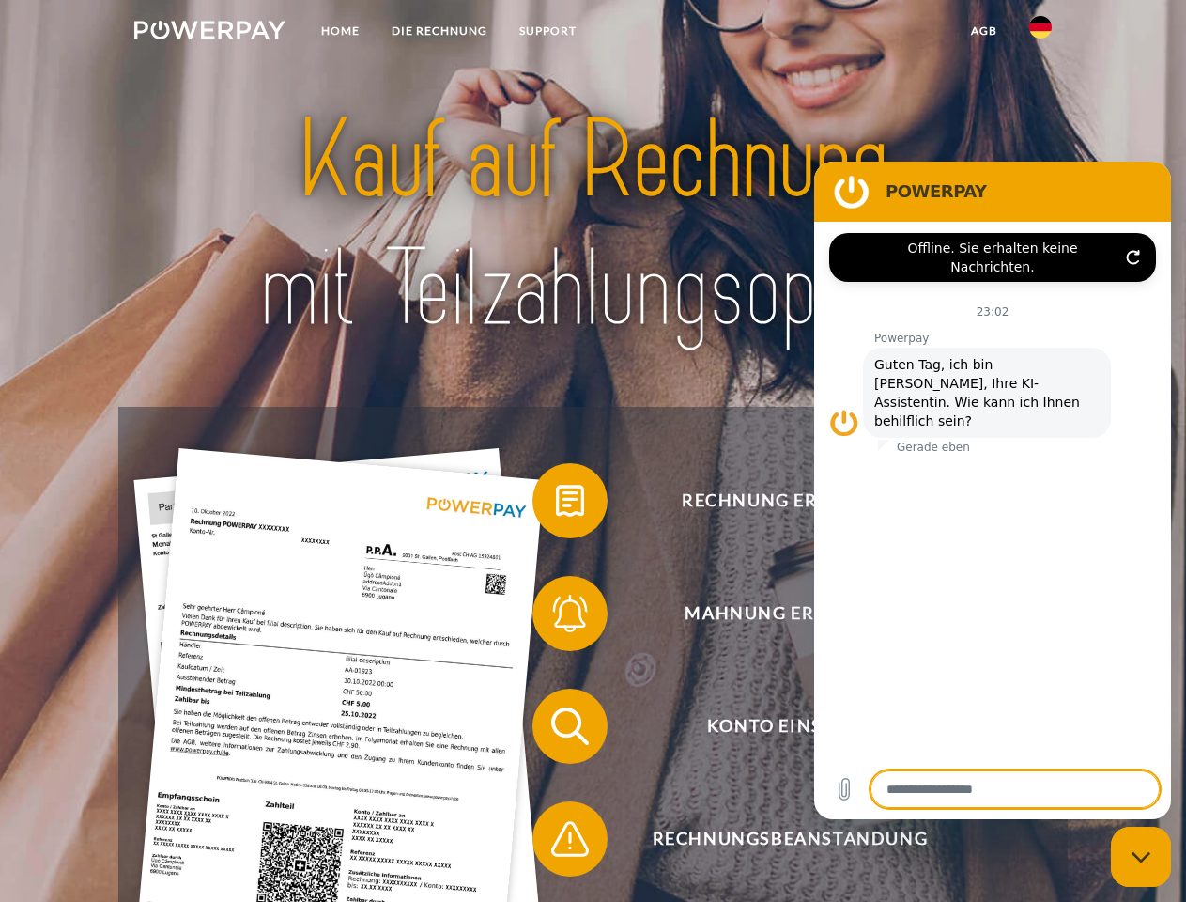 This screenshot has width=1186, height=902. What do you see at coordinates (777, 839) in the screenshot?
I see `a: Rechnungsbeanstandung` at bounding box center [777, 839].